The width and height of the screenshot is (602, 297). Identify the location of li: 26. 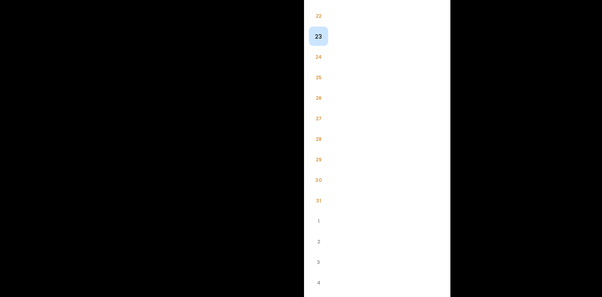
(319, 98).